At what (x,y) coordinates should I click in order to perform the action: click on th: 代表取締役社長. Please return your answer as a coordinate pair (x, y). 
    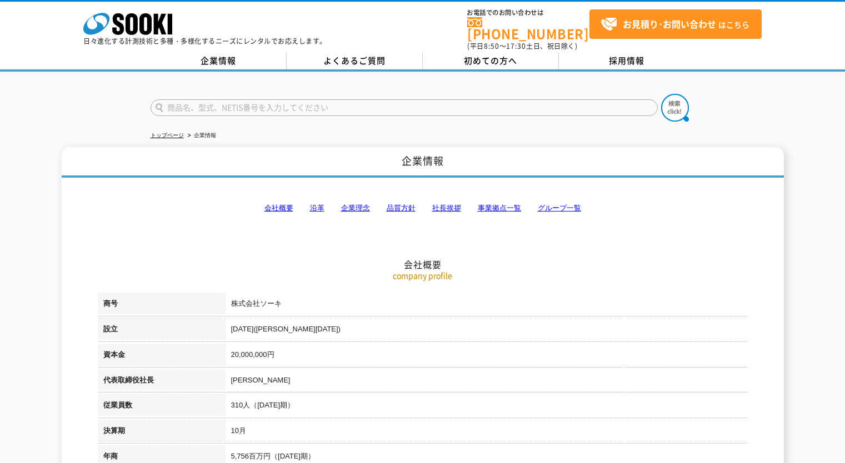
    Looking at the image, I should click on (162, 382).